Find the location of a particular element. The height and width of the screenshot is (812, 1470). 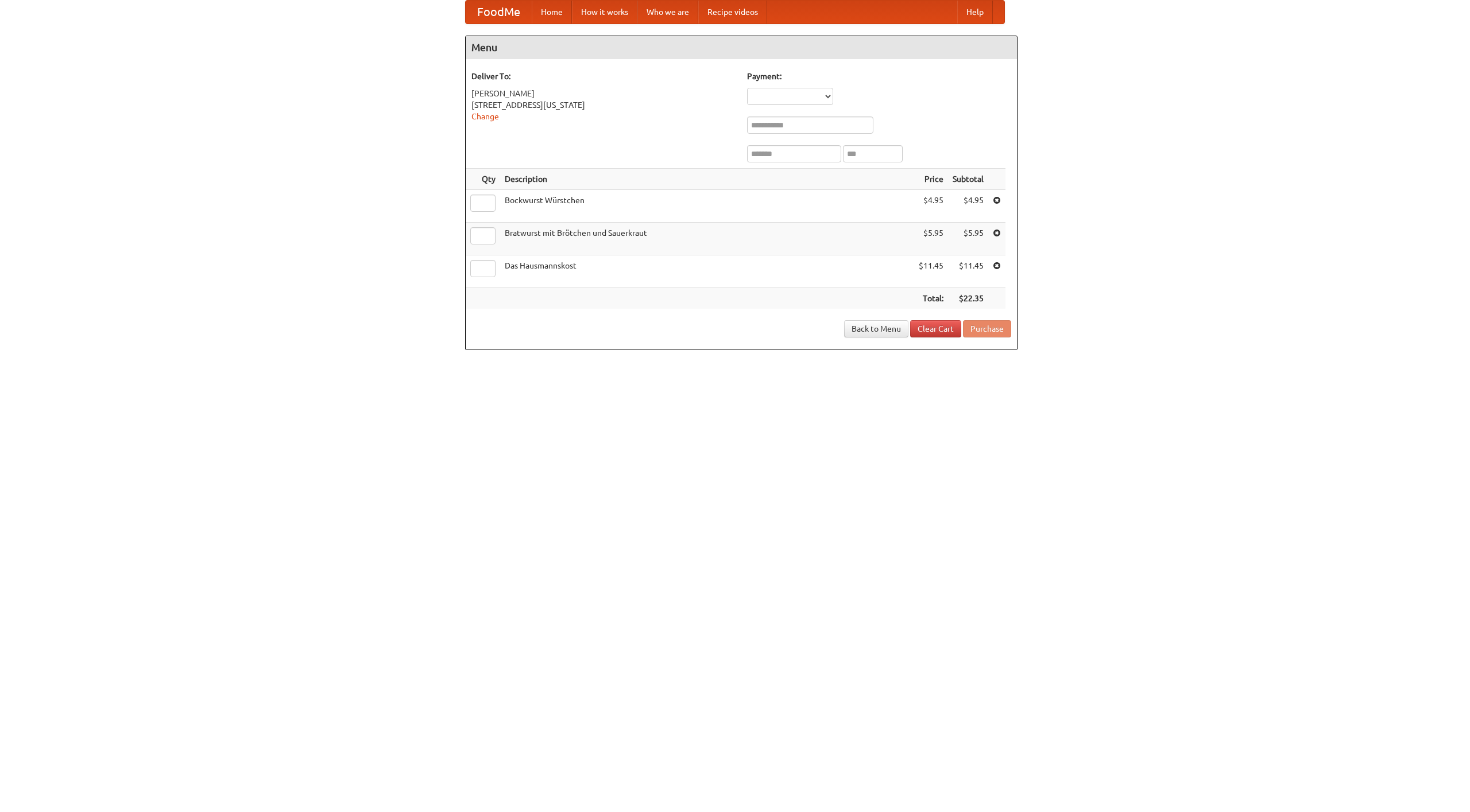

th: Description is located at coordinates (707, 179).